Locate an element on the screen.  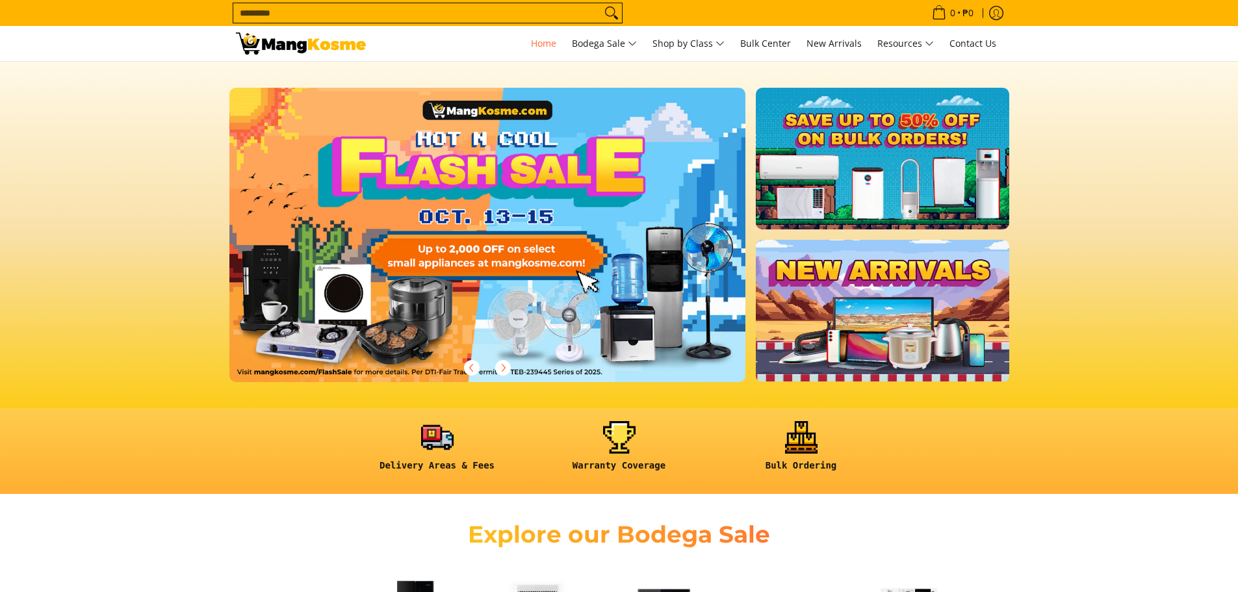
a: Contact Us is located at coordinates (973, 44).